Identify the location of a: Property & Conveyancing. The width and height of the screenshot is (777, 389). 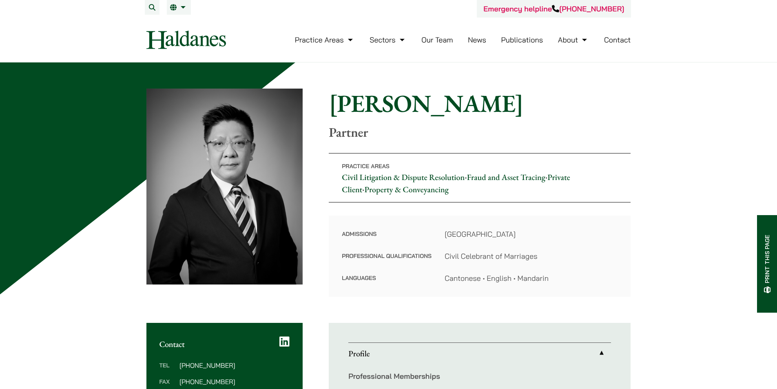
(407, 189).